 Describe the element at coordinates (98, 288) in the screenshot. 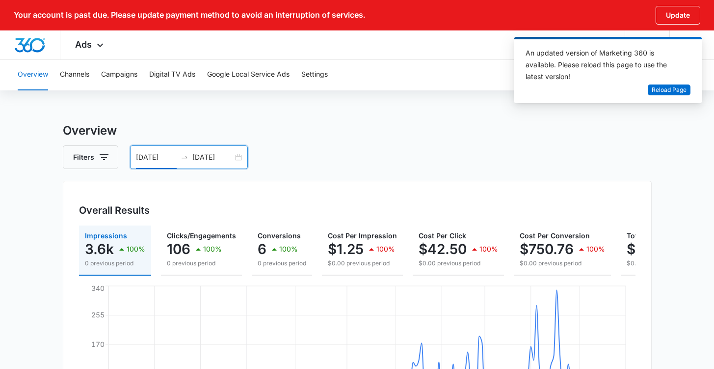

I see `tspan: 340` at that location.